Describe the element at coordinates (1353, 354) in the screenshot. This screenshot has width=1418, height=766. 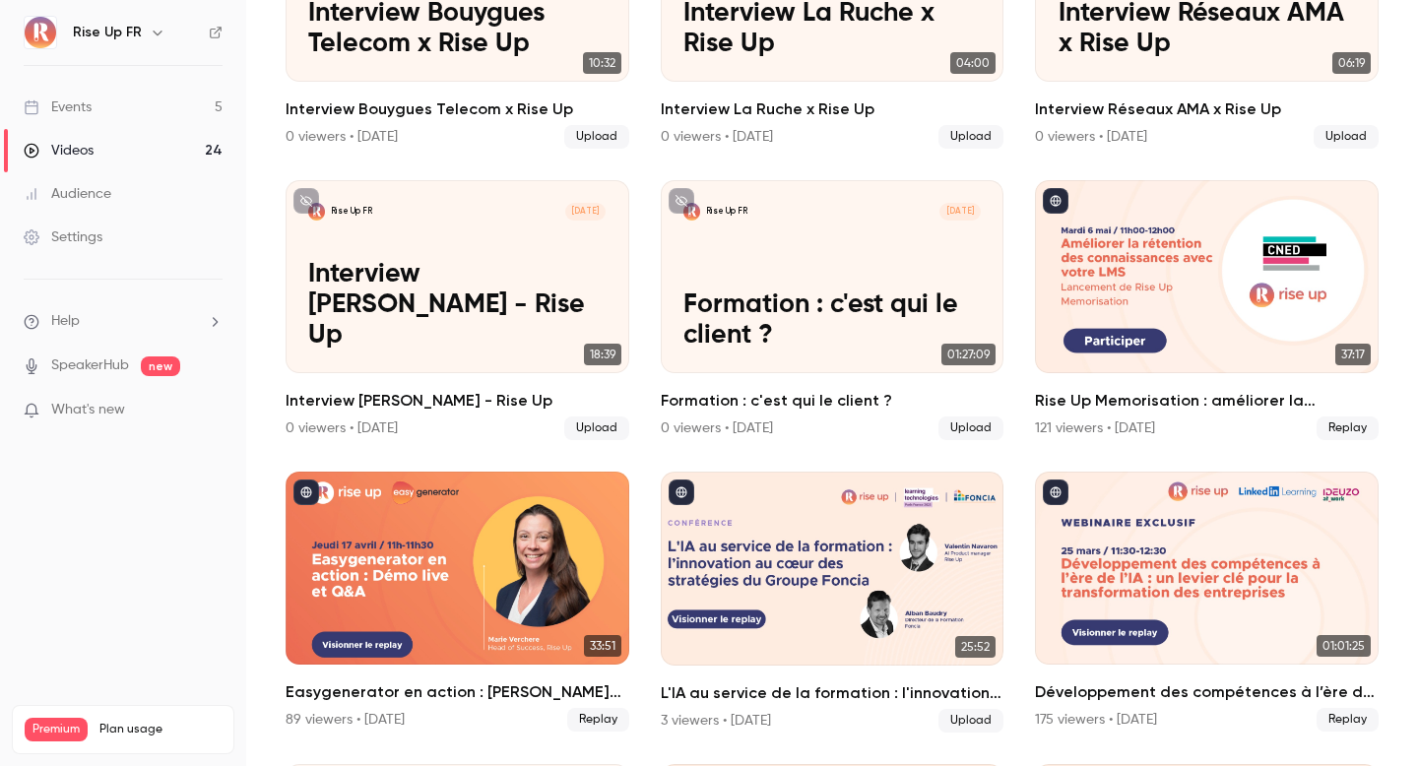
I see `span: 37:17` at that location.